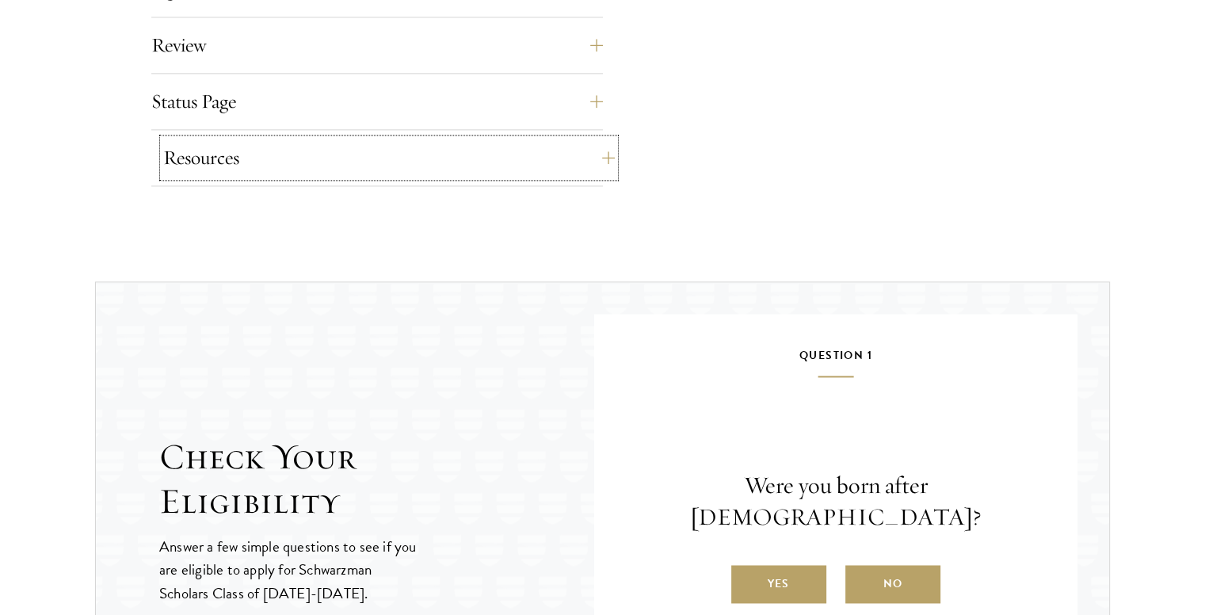  What do you see at coordinates (288, 569) in the screenshot?
I see `p: Answer a few simple questions to see if you are eligible to apply for Schwarzman Scholars Class o...` at bounding box center [288, 569].